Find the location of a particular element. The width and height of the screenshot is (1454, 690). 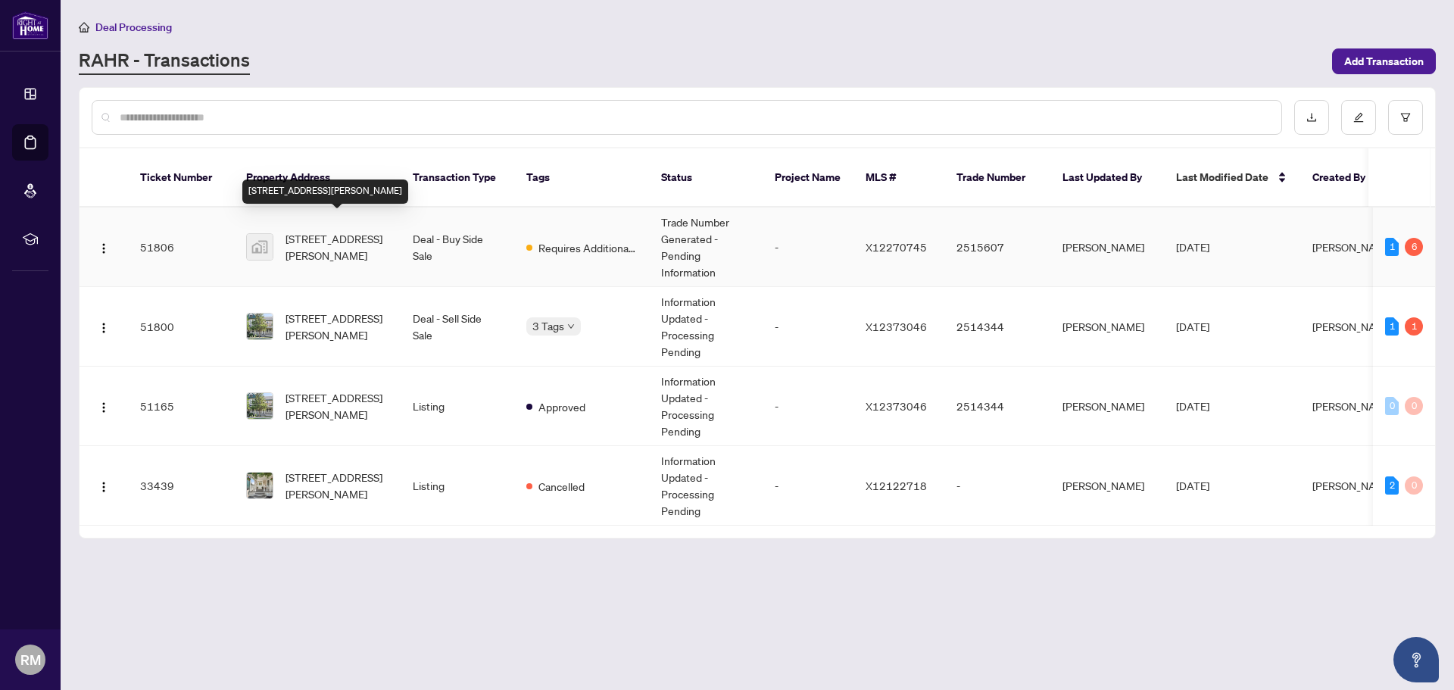

th: Trade Number is located at coordinates (997, 178).